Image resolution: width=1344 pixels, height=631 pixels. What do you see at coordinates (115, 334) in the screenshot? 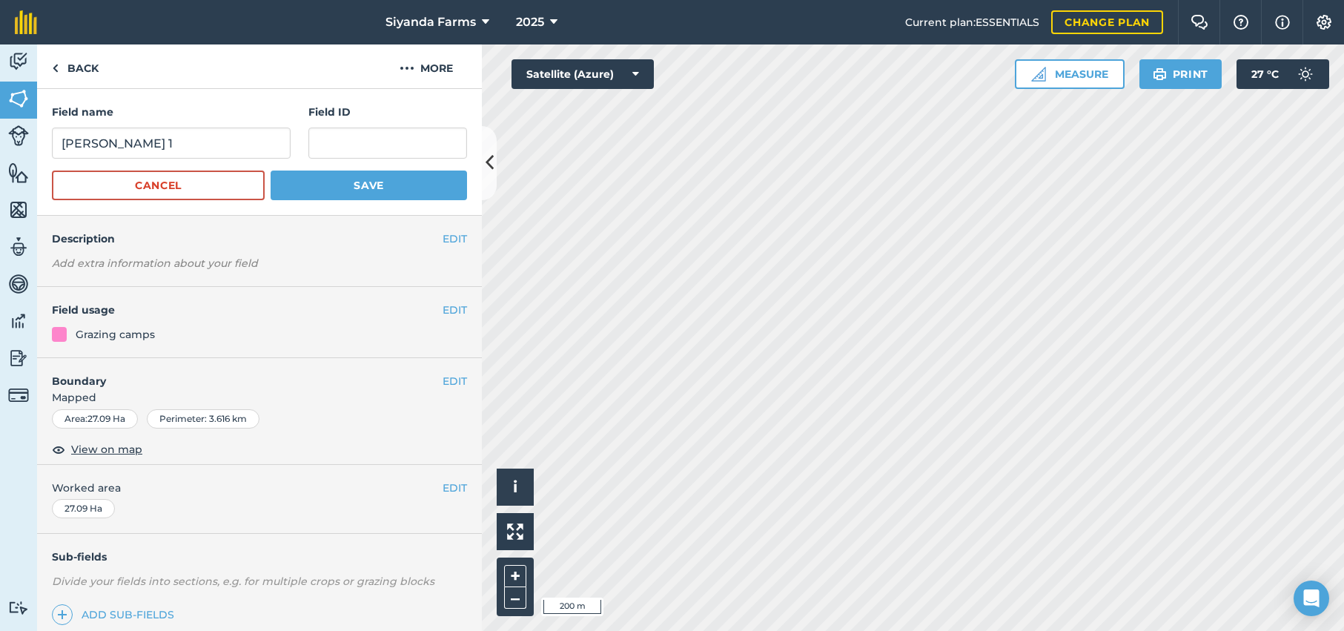
I see `div: Grazing camps` at bounding box center [115, 334].